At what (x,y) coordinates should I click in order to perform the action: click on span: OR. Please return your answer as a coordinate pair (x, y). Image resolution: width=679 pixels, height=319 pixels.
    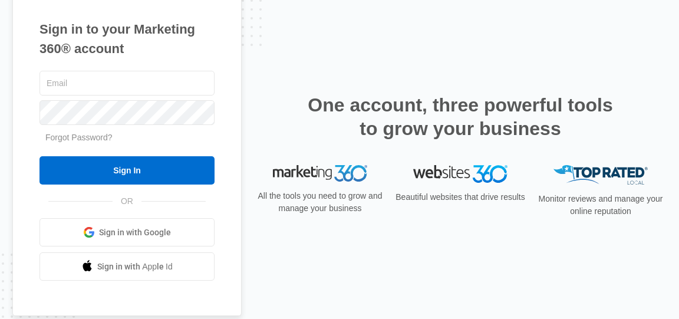
    Looking at the image, I should click on (127, 201).